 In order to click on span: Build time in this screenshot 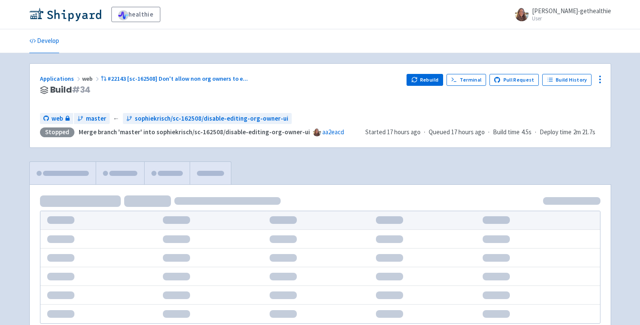, I will do `click(506, 132)`.